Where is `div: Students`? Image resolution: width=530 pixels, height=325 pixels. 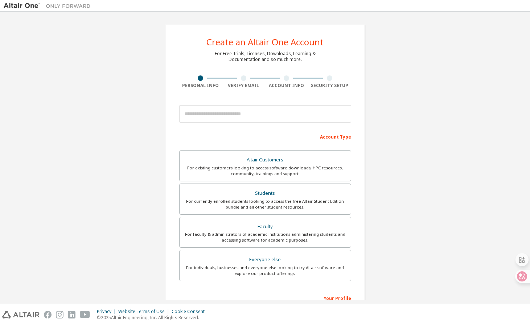 div: Students is located at coordinates (265, 193).